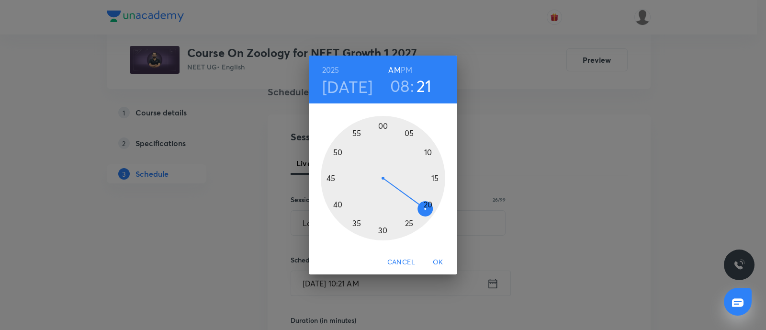  I want to click on h6: AM, so click(394, 70).